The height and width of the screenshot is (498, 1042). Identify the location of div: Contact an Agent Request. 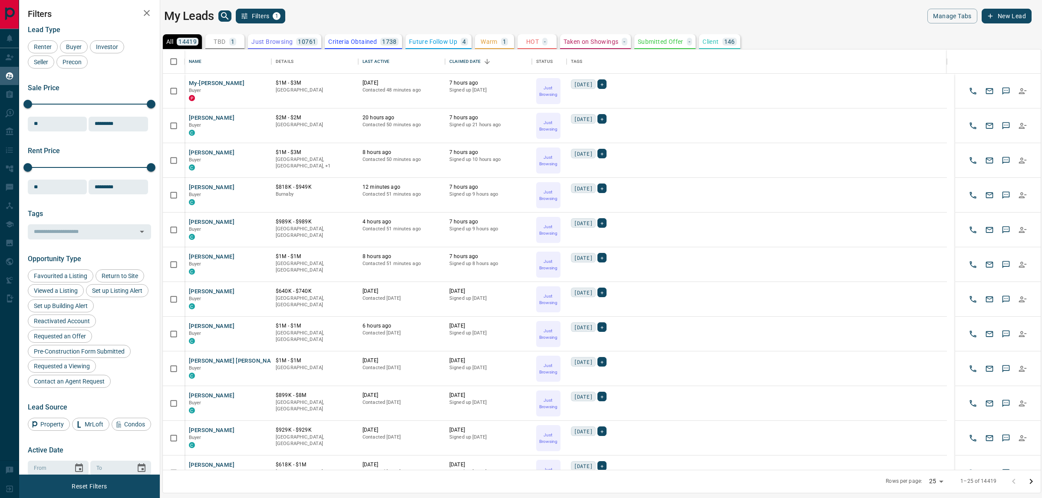
(69, 382).